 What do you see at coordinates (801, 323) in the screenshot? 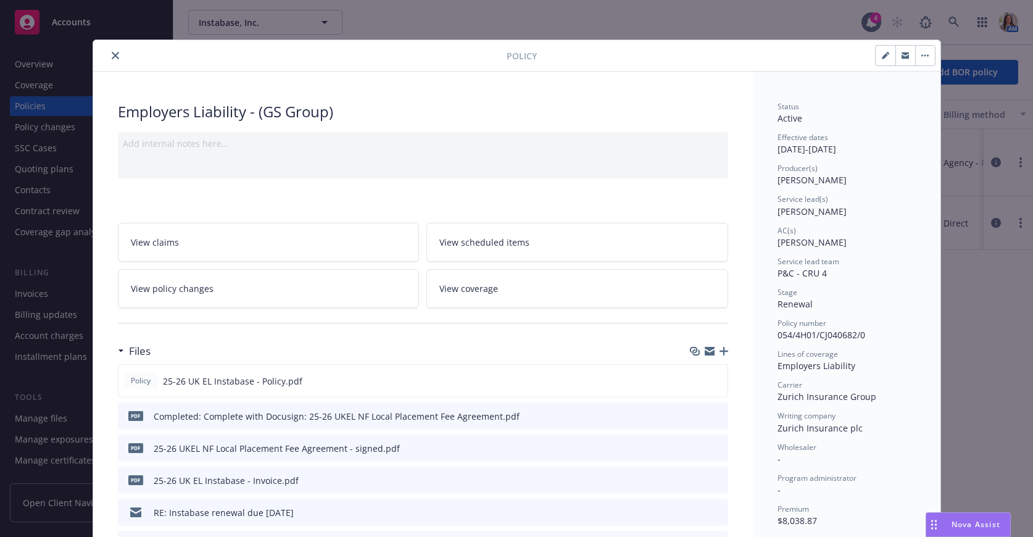
I see `span: Policy number` at bounding box center [801, 323].